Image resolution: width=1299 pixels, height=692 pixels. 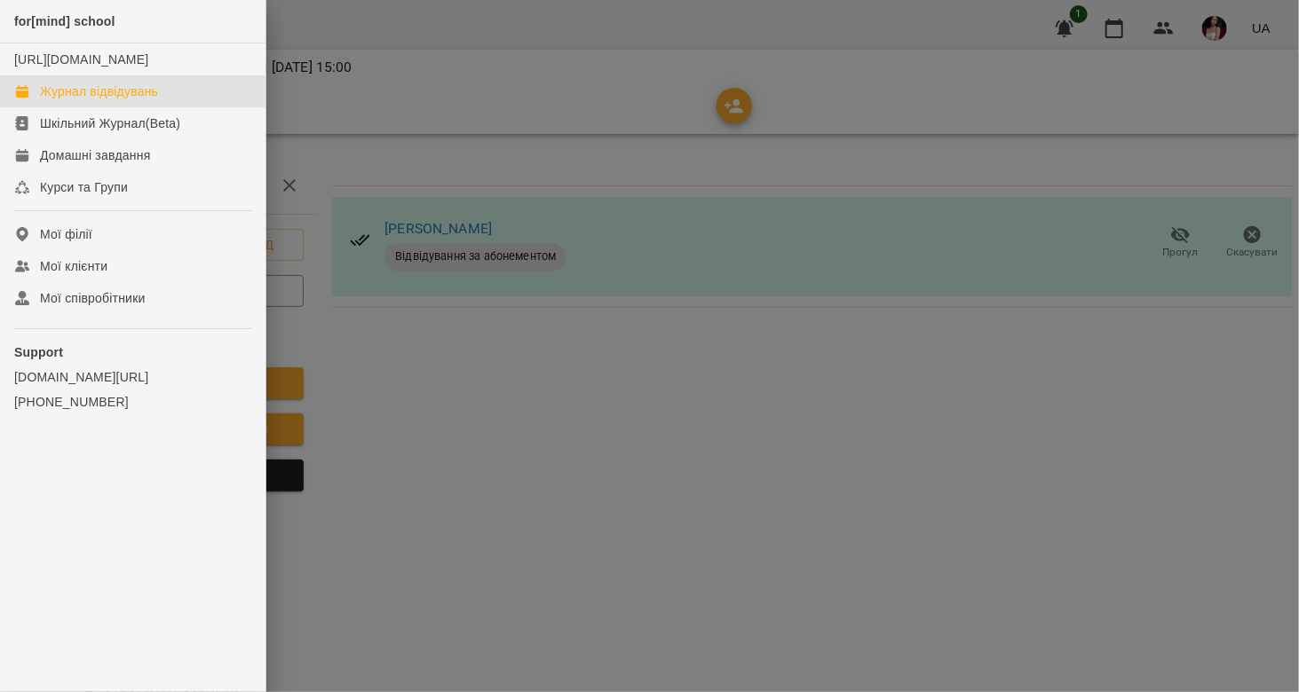 What do you see at coordinates (99, 91) in the screenshot?
I see `div: Журнал відвідувань` at bounding box center [99, 91].